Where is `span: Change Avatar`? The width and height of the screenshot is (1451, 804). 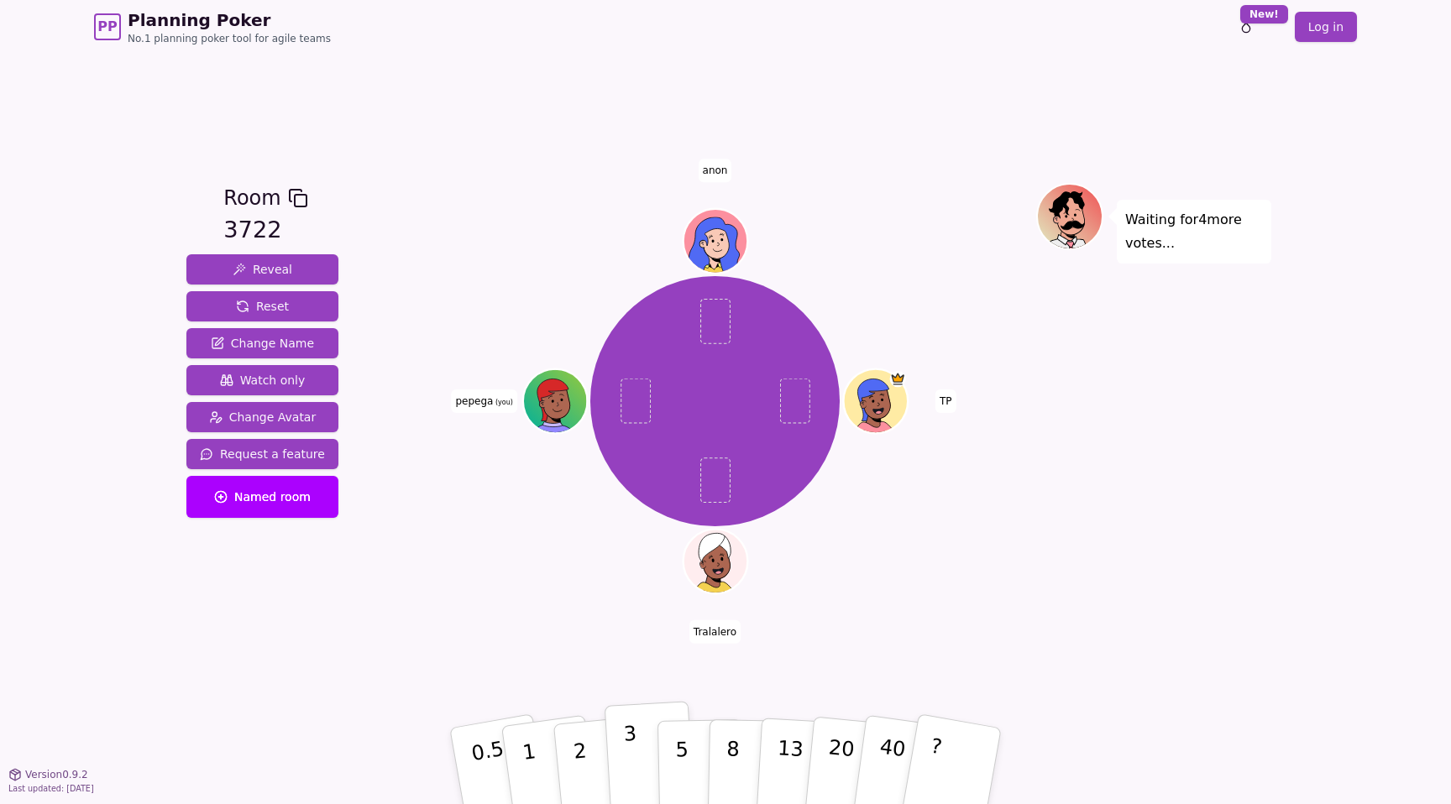
span: Change Avatar is located at coordinates (263, 417).